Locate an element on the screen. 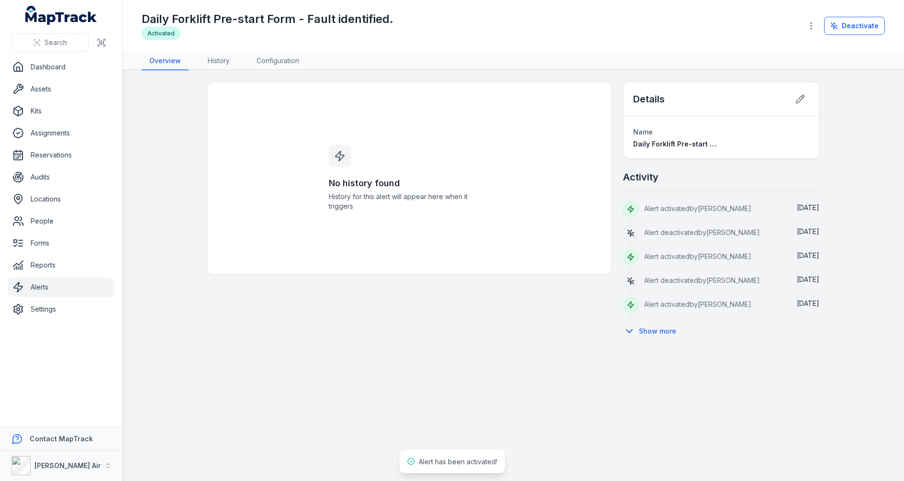  div: Activated is located at coordinates (161, 34).